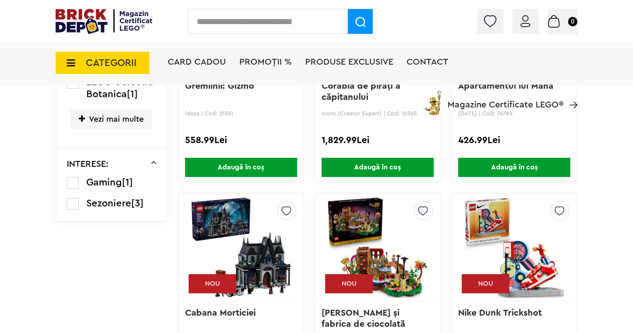 The image size is (633, 333). Describe the element at coordinates (266, 62) in the screenshot. I see `a: PROMOȚII %` at that location.